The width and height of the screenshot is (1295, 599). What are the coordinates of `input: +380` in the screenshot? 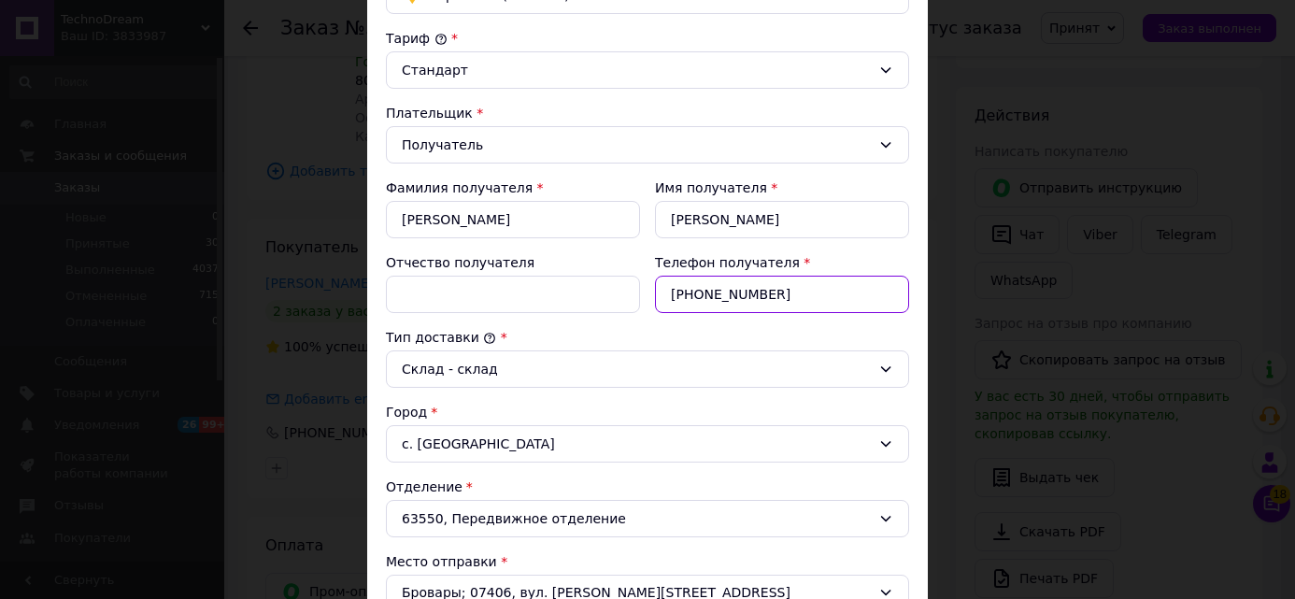 It's located at (782, 294).